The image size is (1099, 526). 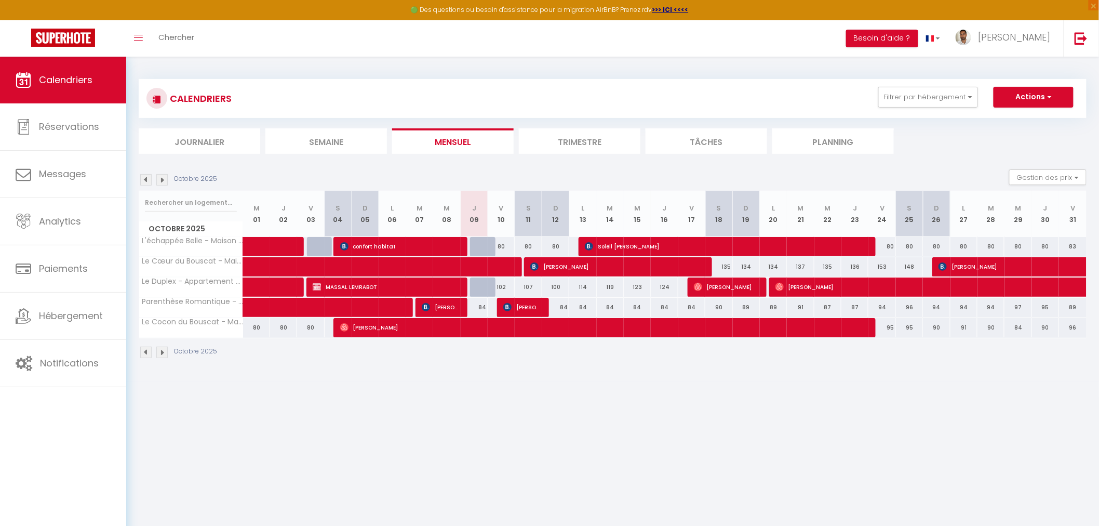 What do you see at coordinates (610, 213) in the screenshot?
I see `th: 14` at bounding box center [610, 213].